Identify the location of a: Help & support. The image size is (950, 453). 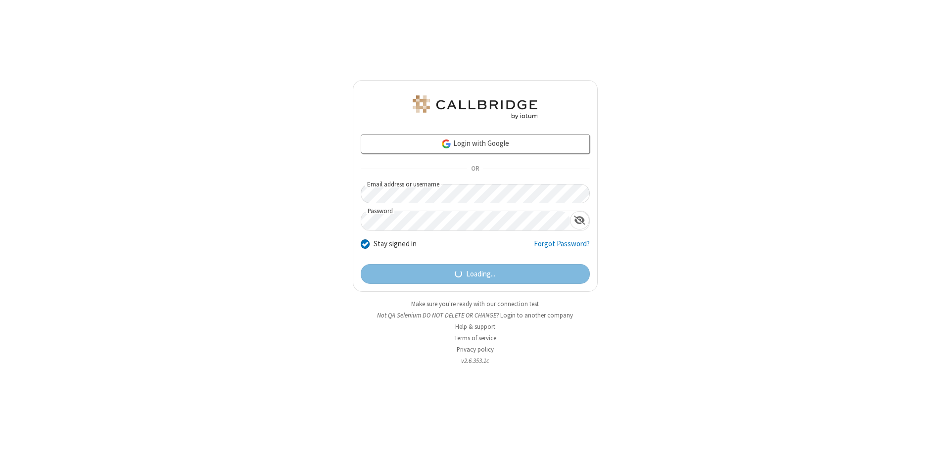
(475, 327).